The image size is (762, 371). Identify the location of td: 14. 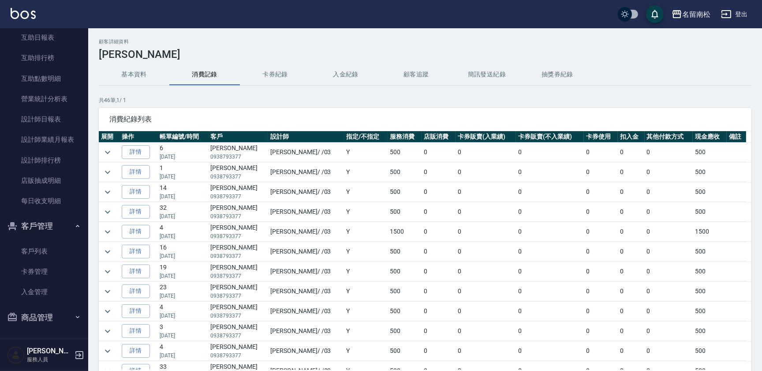
(183, 192).